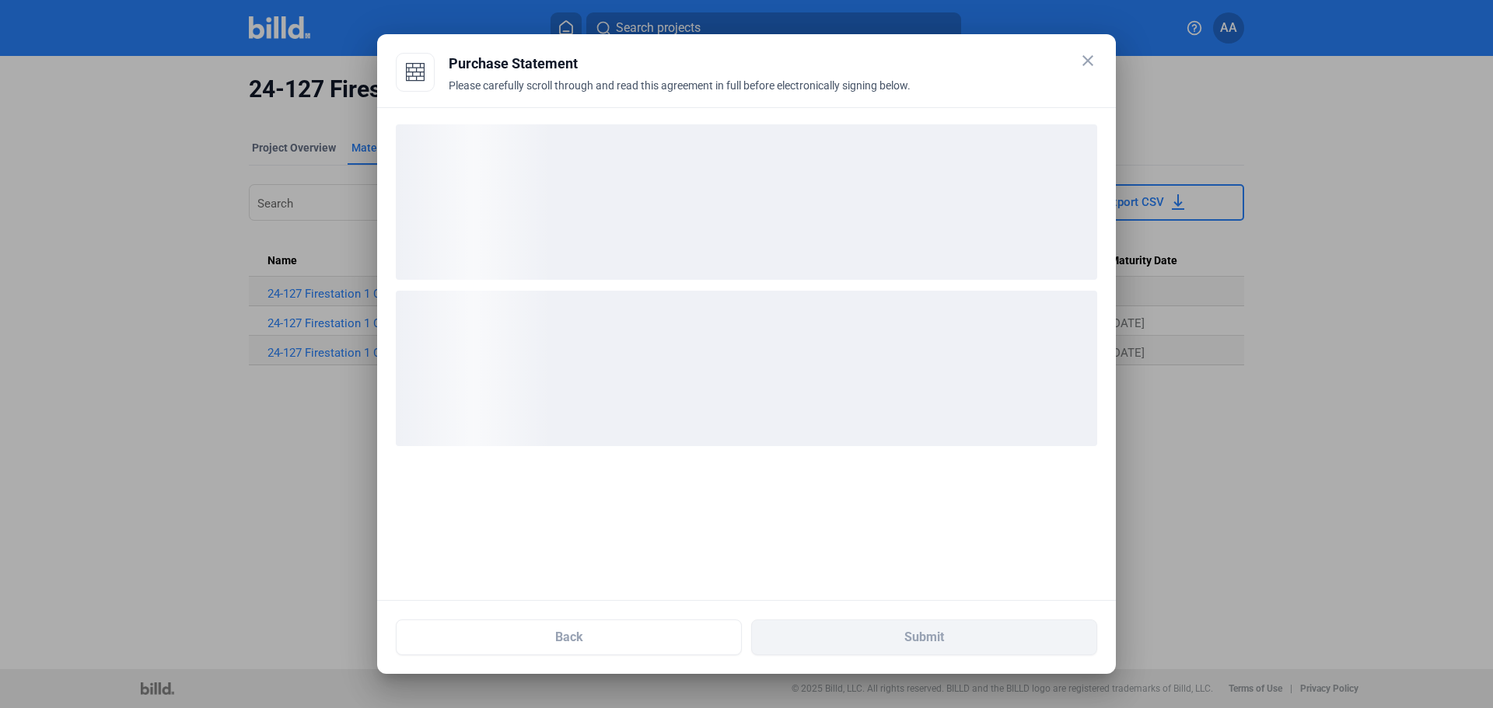 The image size is (1493, 708). What do you see at coordinates (924, 638) in the screenshot?
I see `button: Submit` at bounding box center [924, 638].